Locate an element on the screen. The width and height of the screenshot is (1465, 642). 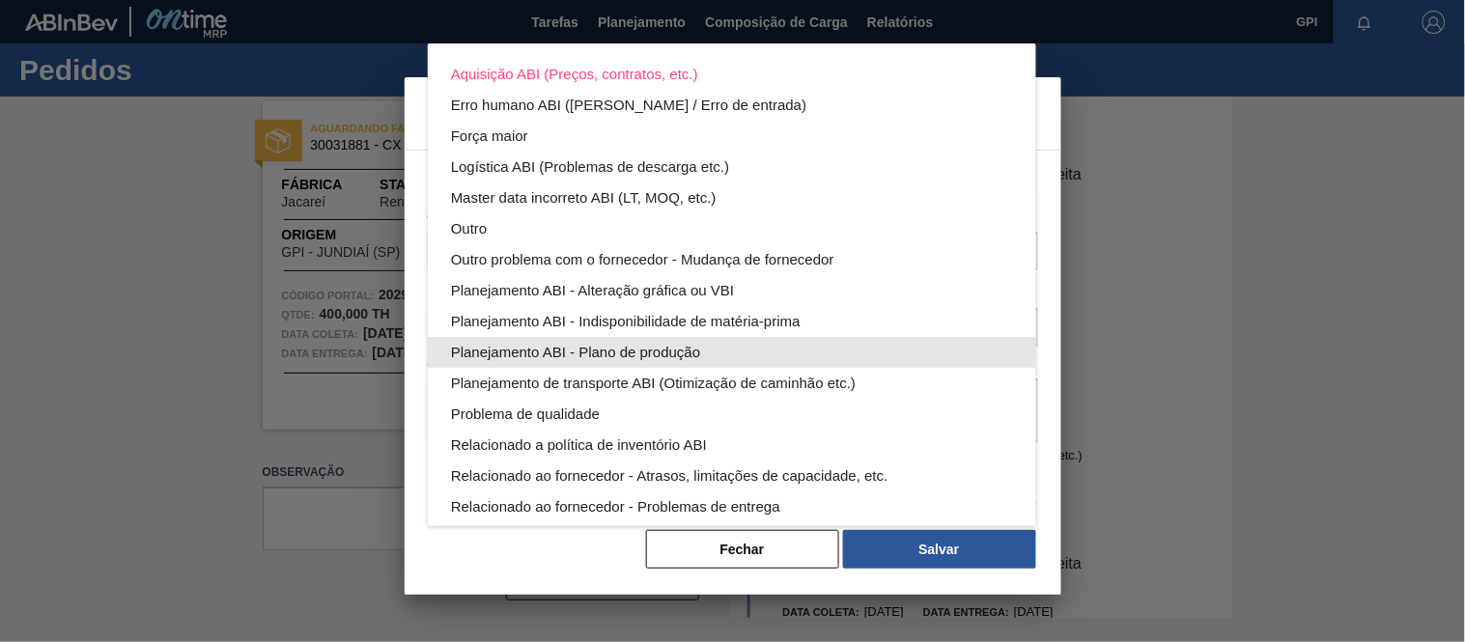
div: Relacionado ao fornecedor - Sem estoque is located at coordinates (732, 538).